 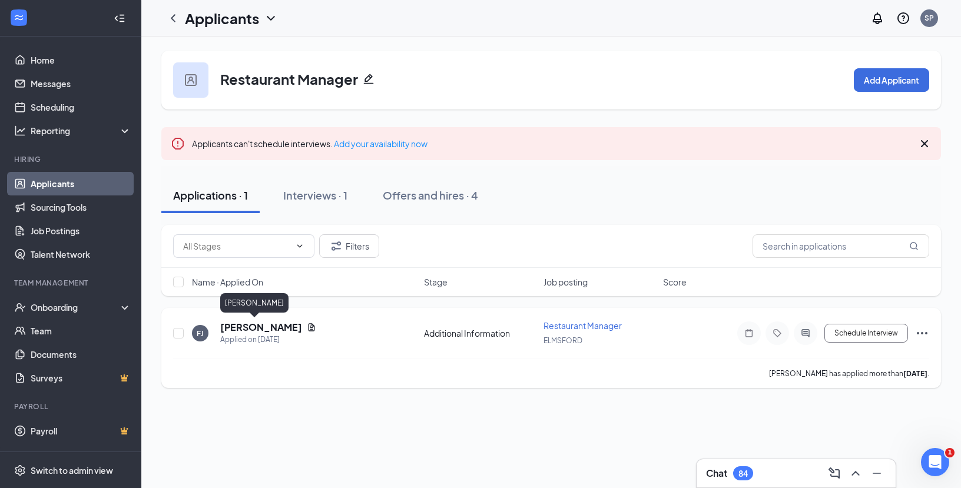 What do you see at coordinates (855, 473) in the screenshot?
I see `button: ChevronUp` at bounding box center [855, 473].